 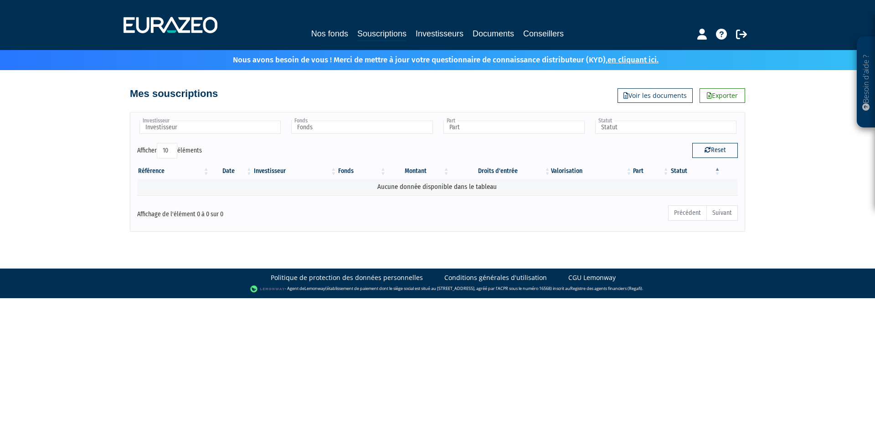 What do you see at coordinates (651, 171) in the screenshot?
I see `th: Part: activer pour trier la colonne par ordre croissant` at bounding box center [651, 171].